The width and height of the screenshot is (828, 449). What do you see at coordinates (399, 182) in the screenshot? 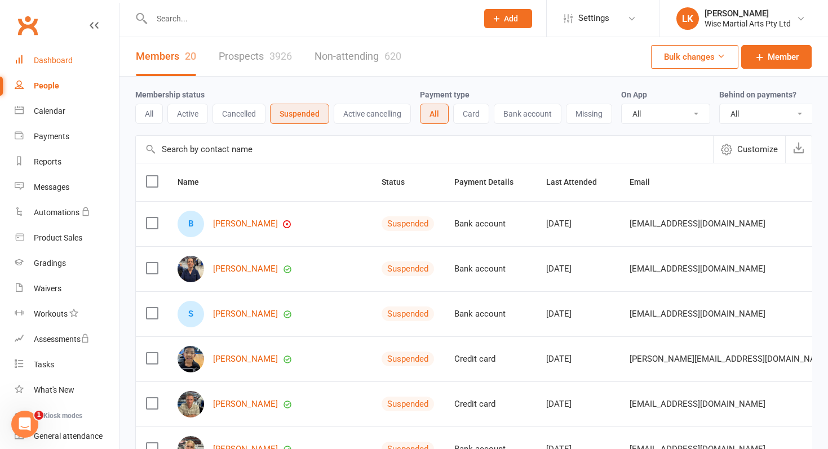
I see `span: Status` at bounding box center [399, 182].